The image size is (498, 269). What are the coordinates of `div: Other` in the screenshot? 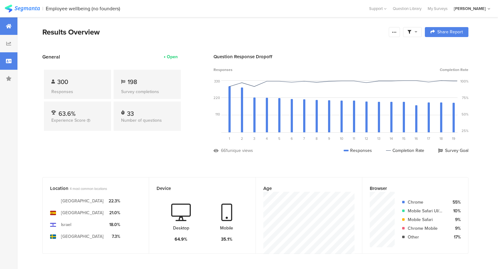 It's located at (426, 237).